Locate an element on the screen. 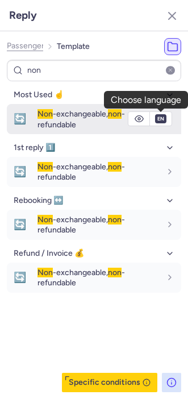  button: 1st reply 1️⃣ is located at coordinates (94, 148).